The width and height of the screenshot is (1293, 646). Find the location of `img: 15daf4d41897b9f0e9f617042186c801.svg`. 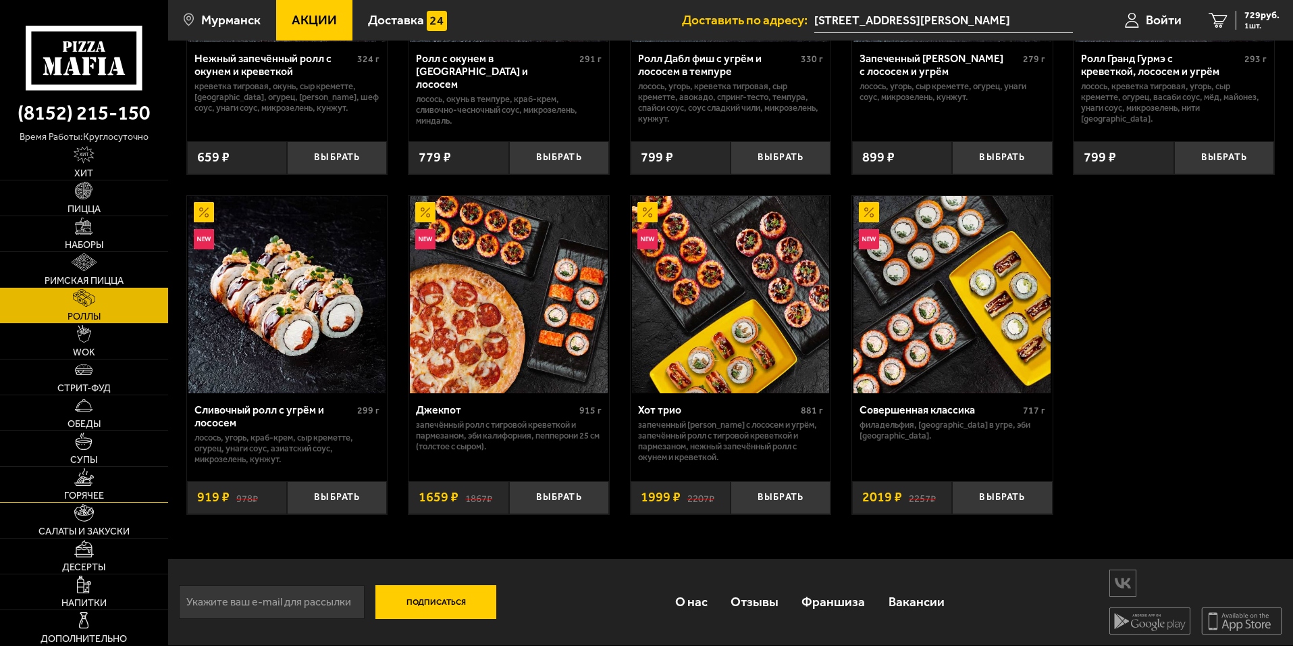

img: 15daf4d41897b9f0e9f617042186c801.svg is located at coordinates (437, 21).